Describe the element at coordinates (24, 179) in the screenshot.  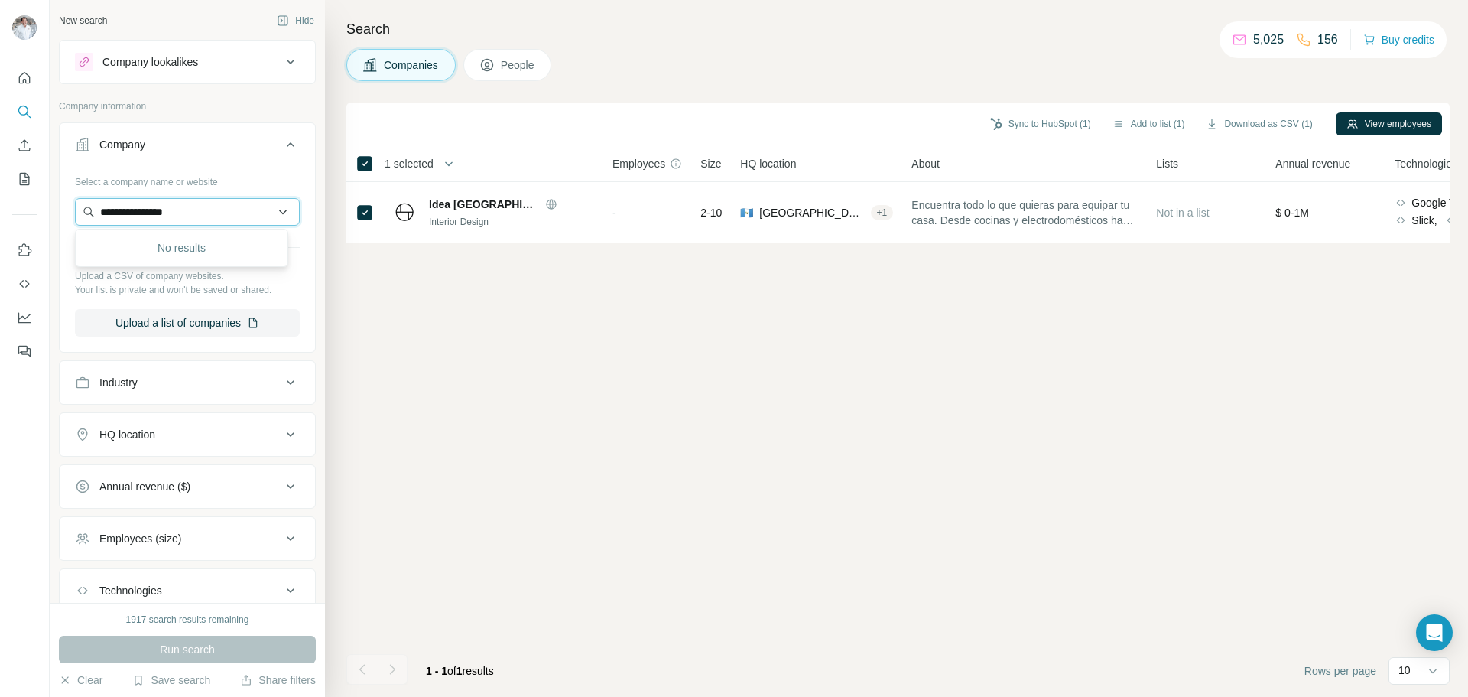
I see `button: My lists` at that location.